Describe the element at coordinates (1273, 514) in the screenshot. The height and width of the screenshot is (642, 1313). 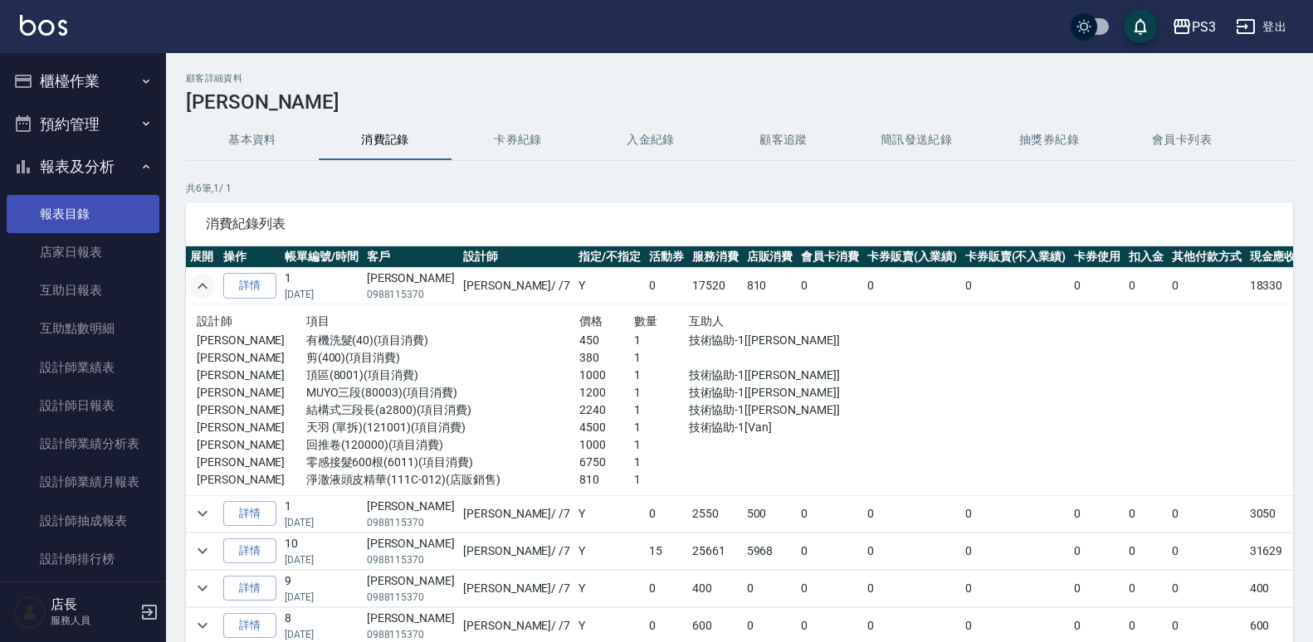
I see `td: 3050` at that location.